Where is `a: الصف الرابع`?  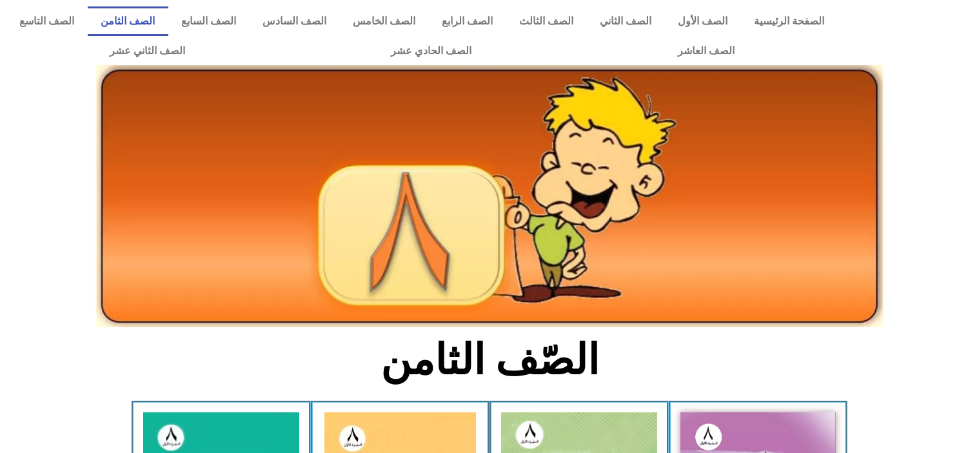
a: الصف الرابع is located at coordinates (468, 21).